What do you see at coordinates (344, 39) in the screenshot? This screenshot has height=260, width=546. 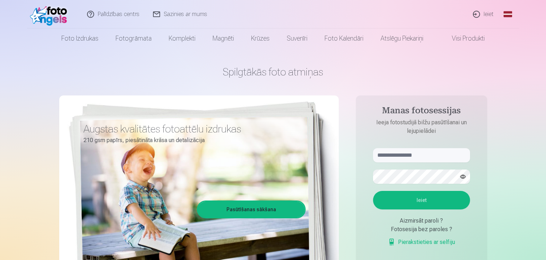 I see `a: Foto kalendāri` at bounding box center [344, 39].